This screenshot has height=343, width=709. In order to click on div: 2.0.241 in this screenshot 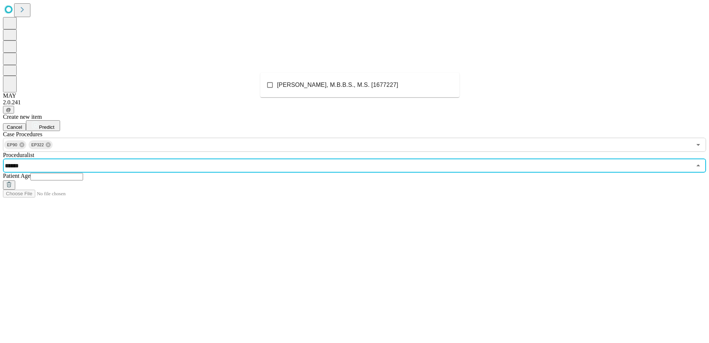, I will do `click(355, 102)`.